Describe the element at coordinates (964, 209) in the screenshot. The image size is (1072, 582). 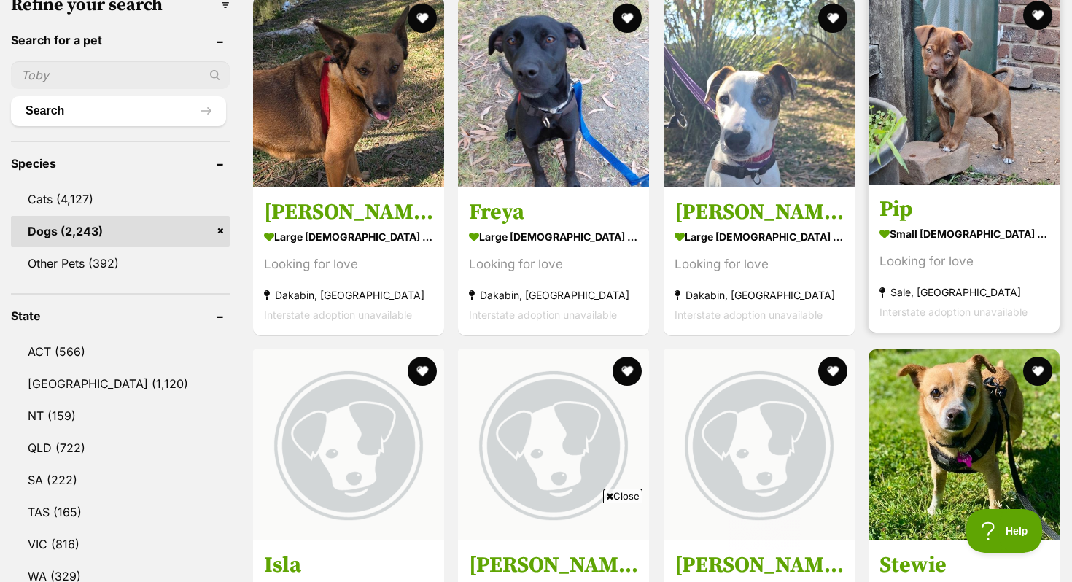
I see `h3: Pip` at that location.